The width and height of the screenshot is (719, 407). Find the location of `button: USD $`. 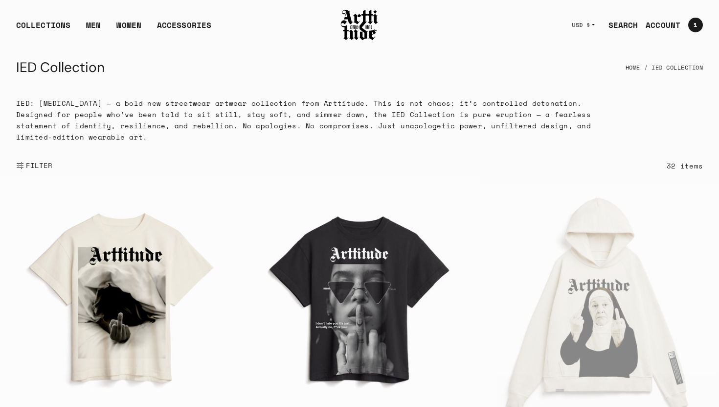

button: USD $ is located at coordinates (583, 25).